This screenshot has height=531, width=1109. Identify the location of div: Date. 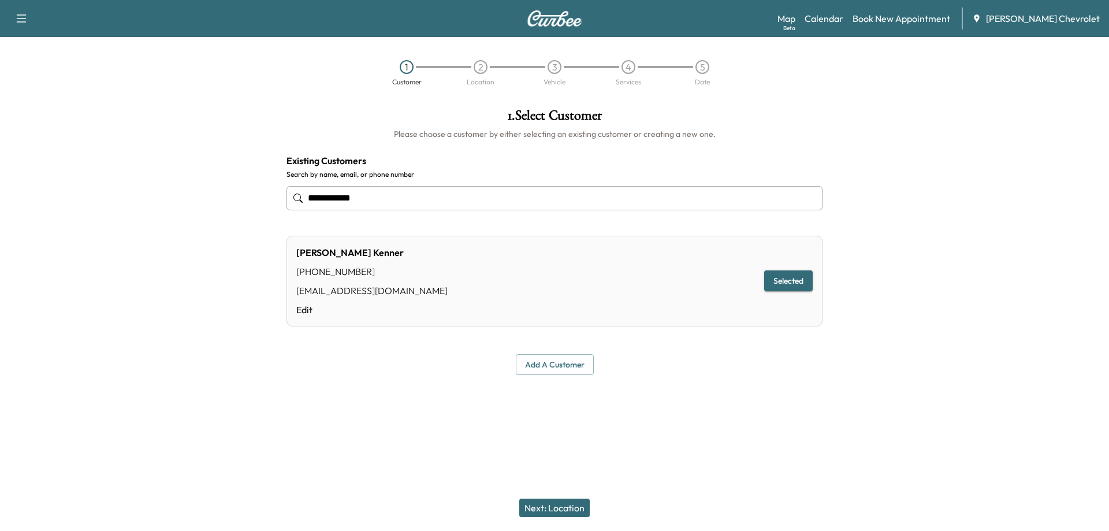
(702, 82).